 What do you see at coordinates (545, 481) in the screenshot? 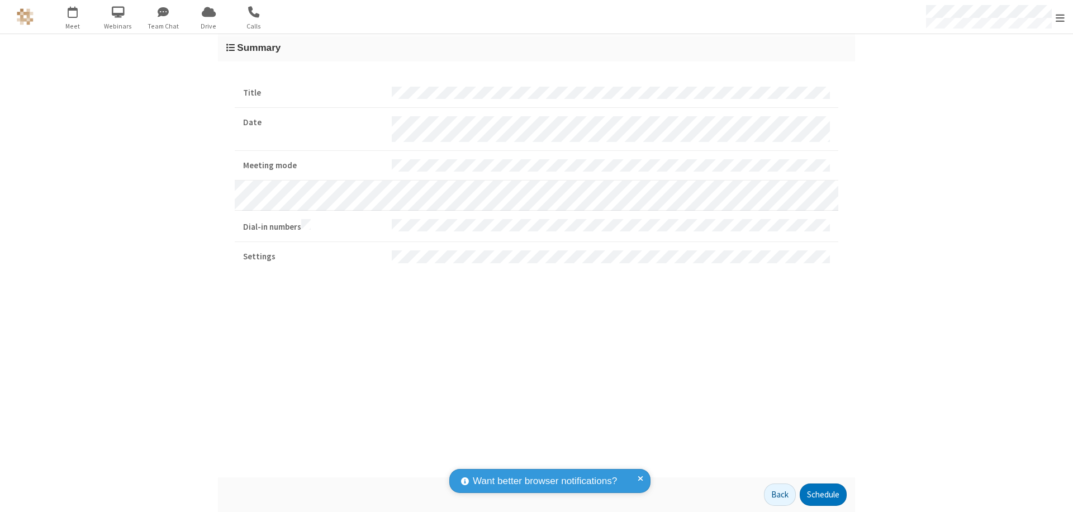
I see `span: Want better browser notifications?` at bounding box center [545, 481].